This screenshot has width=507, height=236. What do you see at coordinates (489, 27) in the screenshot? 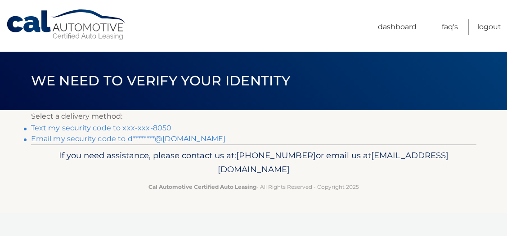
I see `a: Logout` at bounding box center [489, 27].